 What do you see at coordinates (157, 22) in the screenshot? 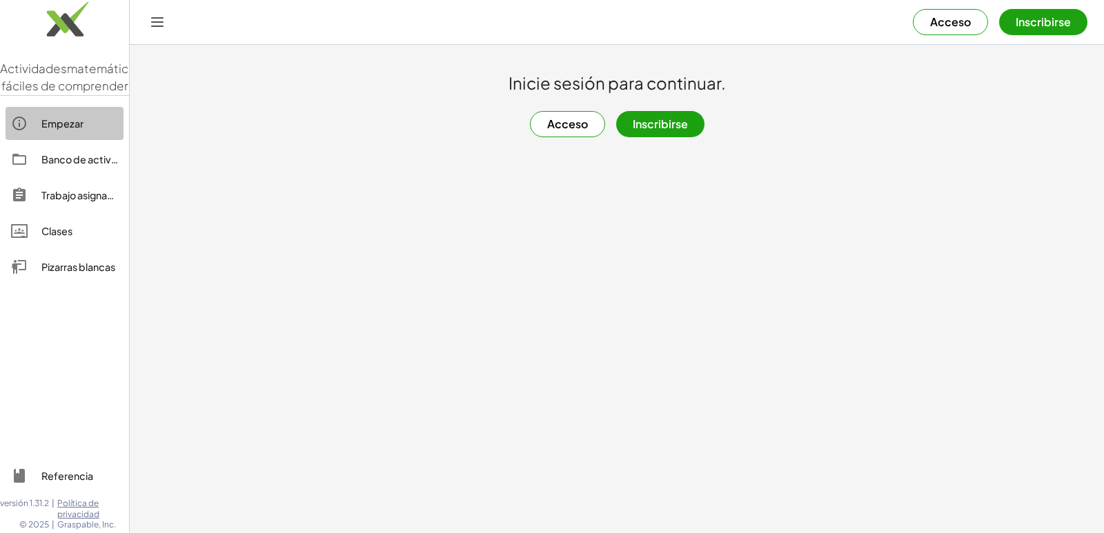
I see `button: Cambiar navegación` at bounding box center [157, 22].